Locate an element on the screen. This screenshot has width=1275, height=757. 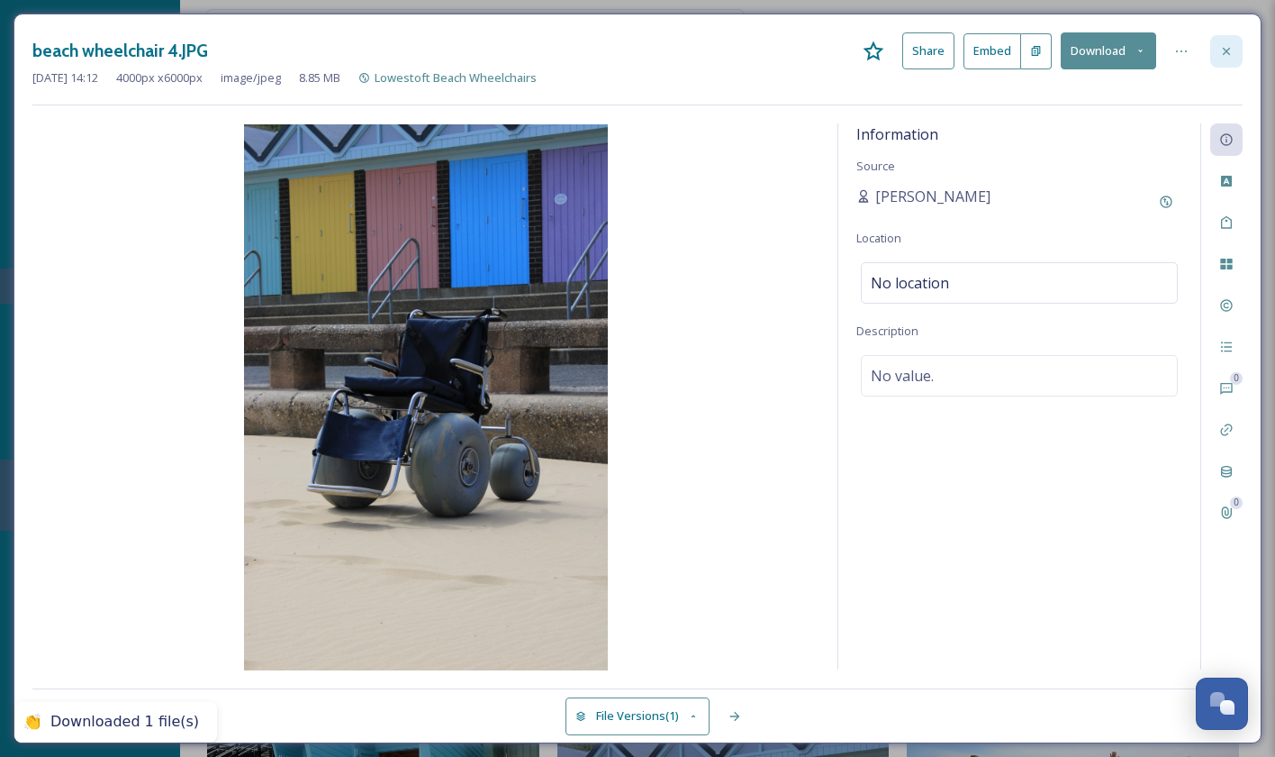
span: Location is located at coordinates (879, 238).